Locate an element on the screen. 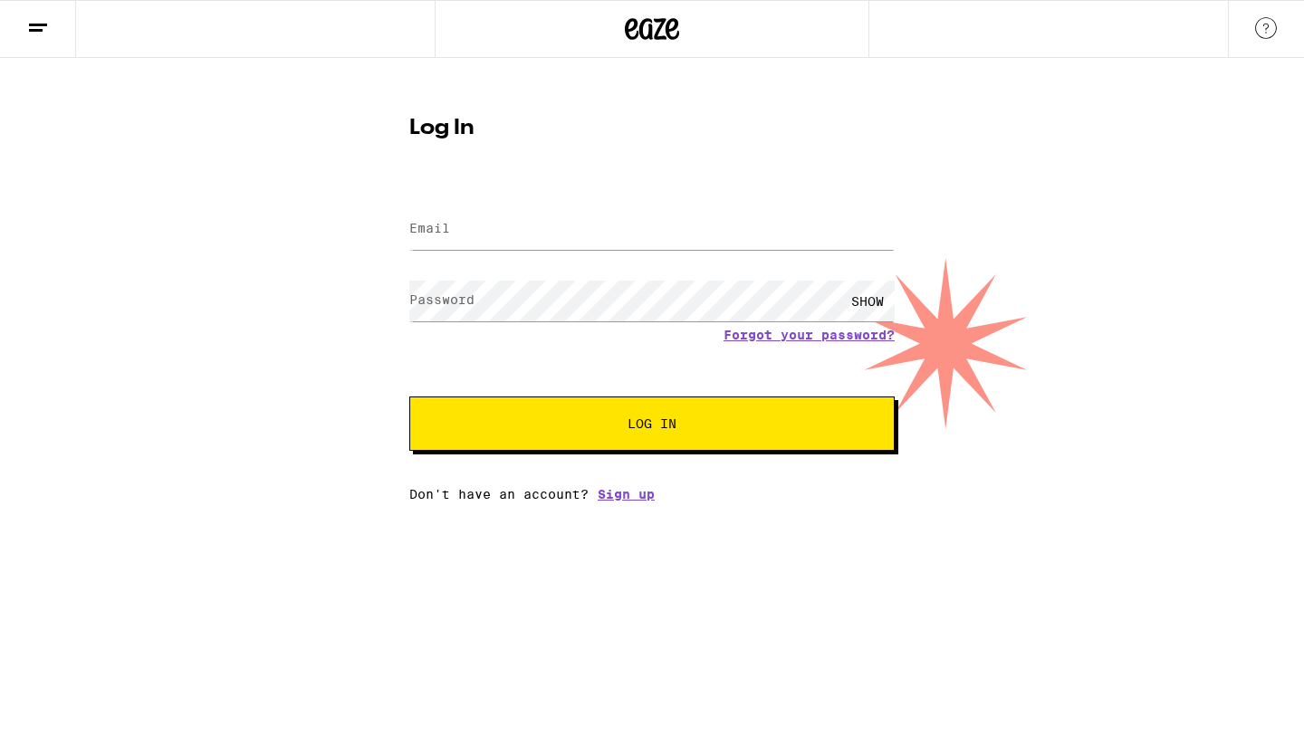  a: Sign up is located at coordinates (626, 494).